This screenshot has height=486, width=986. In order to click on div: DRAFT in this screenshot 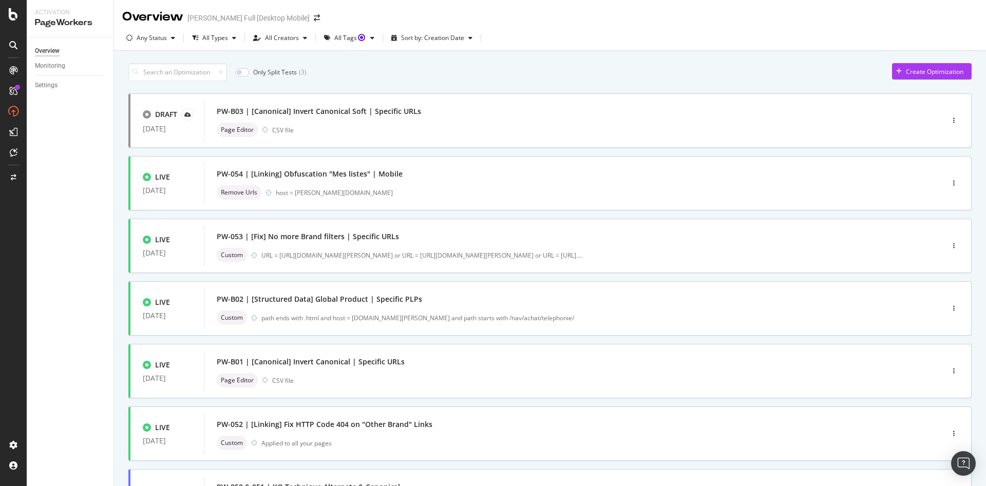, I will do `click(166, 114)`.